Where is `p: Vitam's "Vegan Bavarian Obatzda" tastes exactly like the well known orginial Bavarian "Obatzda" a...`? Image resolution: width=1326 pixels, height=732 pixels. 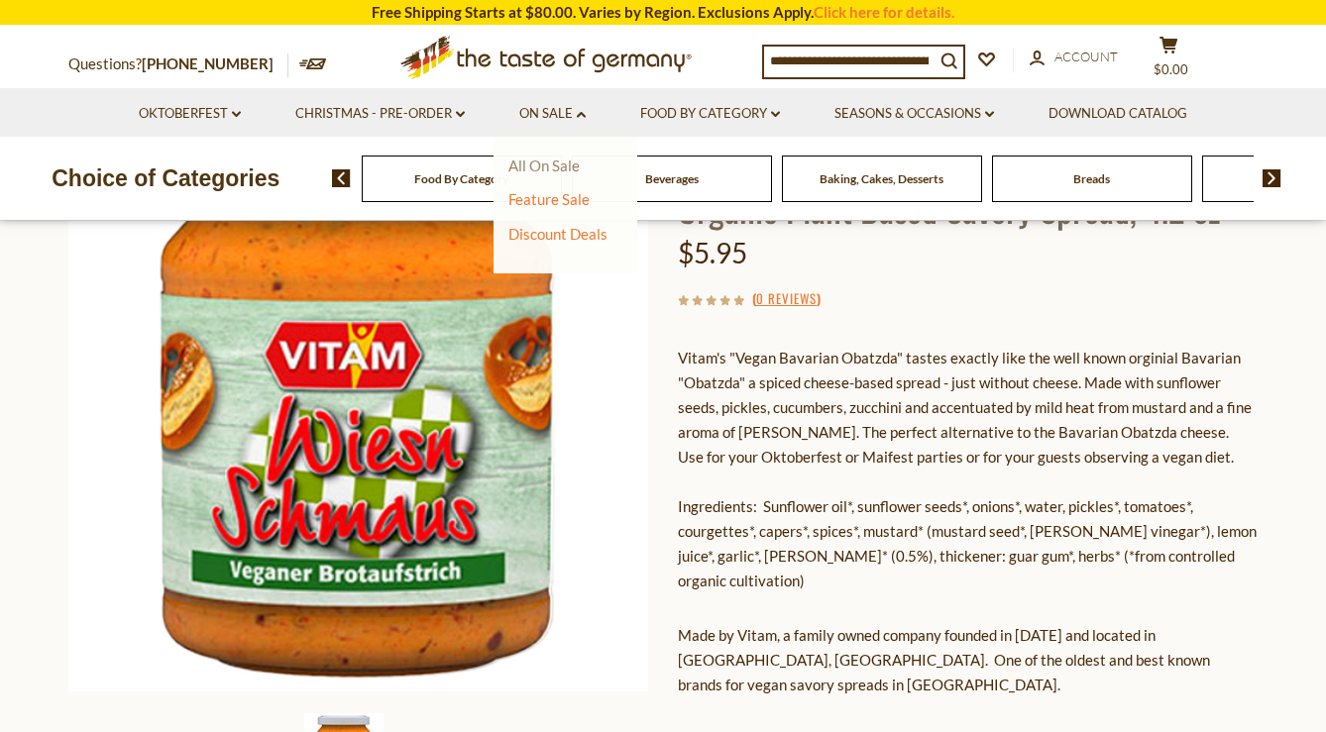 p: Vitam's "Vegan Bavarian Obatzda" tastes exactly like the well known orginial Bavarian "Obatzda" a... is located at coordinates (967, 470).